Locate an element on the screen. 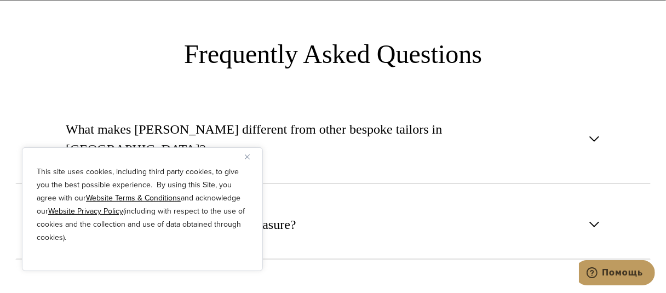 The height and width of the screenshot is (293, 666). a: Website Terms & Conditions is located at coordinates (133, 198).